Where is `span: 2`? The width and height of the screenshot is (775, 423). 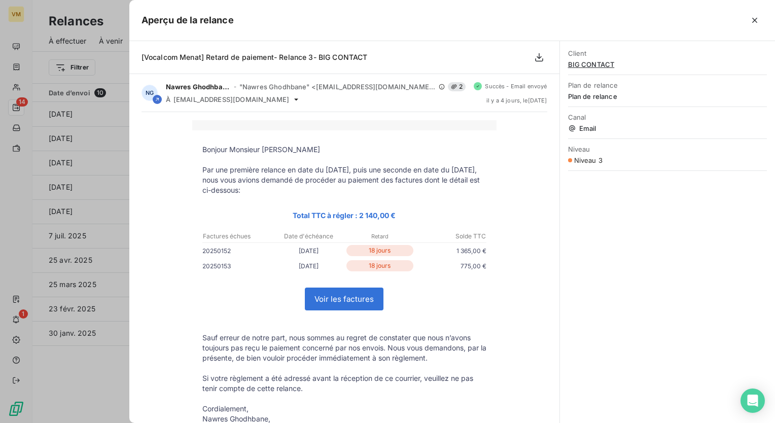 span: 2 is located at coordinates (457, 87).